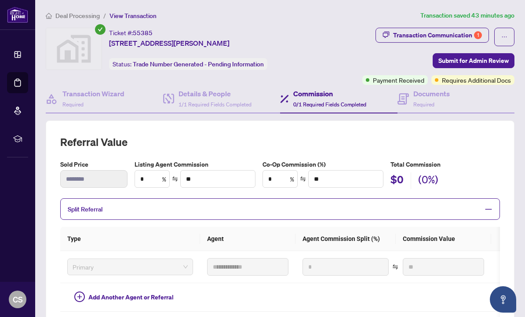 This screenshot has height=317, width=525. What do you see at coordinates (330, 94) in the screenshot?
I see `h4: Commission` at bounding box center [330, 94].